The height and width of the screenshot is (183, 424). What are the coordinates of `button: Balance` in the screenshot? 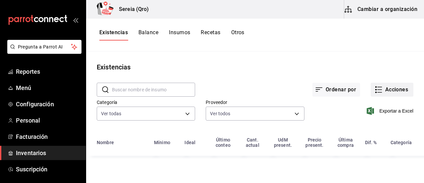 It's located at (149, 35).